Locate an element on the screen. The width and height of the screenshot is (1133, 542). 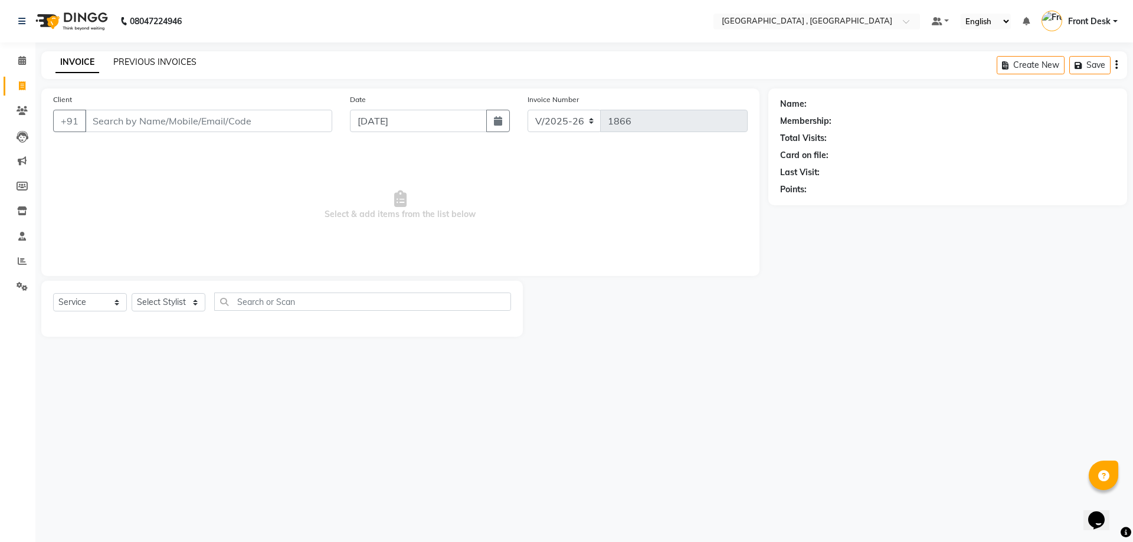
img: Front Desk is located at coordinates (1051, 21).